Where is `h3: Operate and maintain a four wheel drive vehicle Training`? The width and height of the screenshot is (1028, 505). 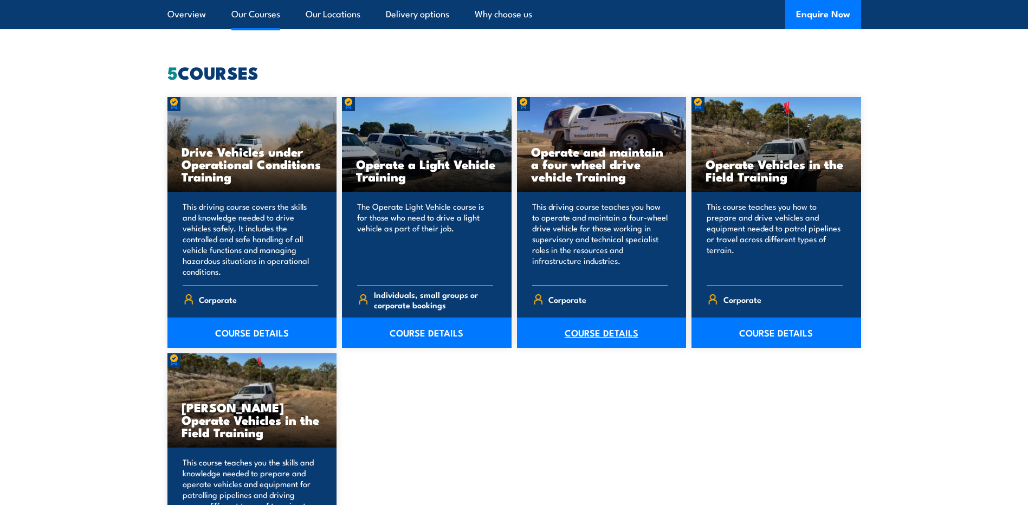
h3: Operate and maintain a four wheel drive vehicle Training is located at coordinates (601, 164).